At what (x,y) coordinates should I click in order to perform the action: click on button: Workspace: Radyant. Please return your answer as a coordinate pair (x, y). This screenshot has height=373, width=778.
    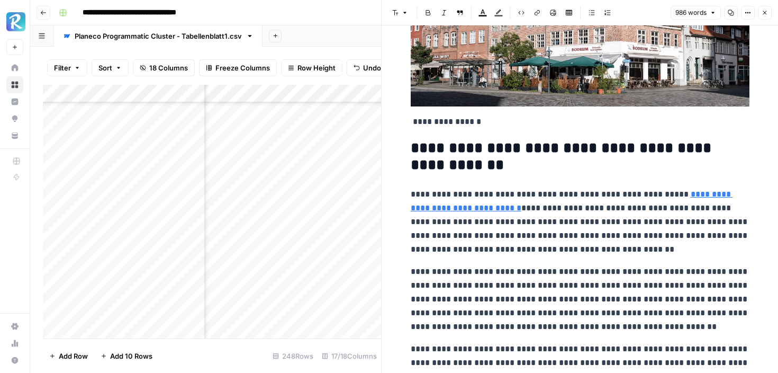
    Looking at the image, I should click on (15, 22).